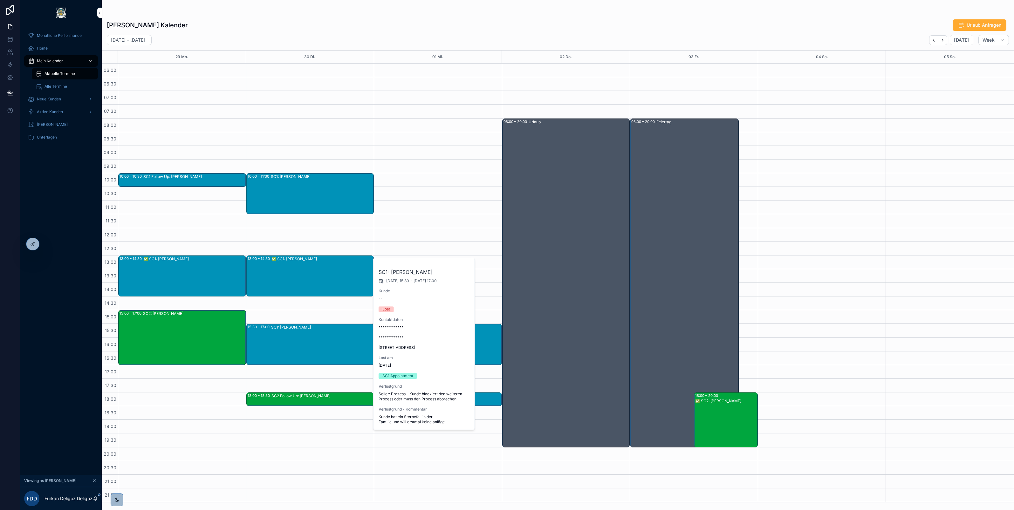 This screenshot has width=1014, height=510. Describe the element at coordinates (110, 166) in the screenshot. I see `span: 09:30` at that location.